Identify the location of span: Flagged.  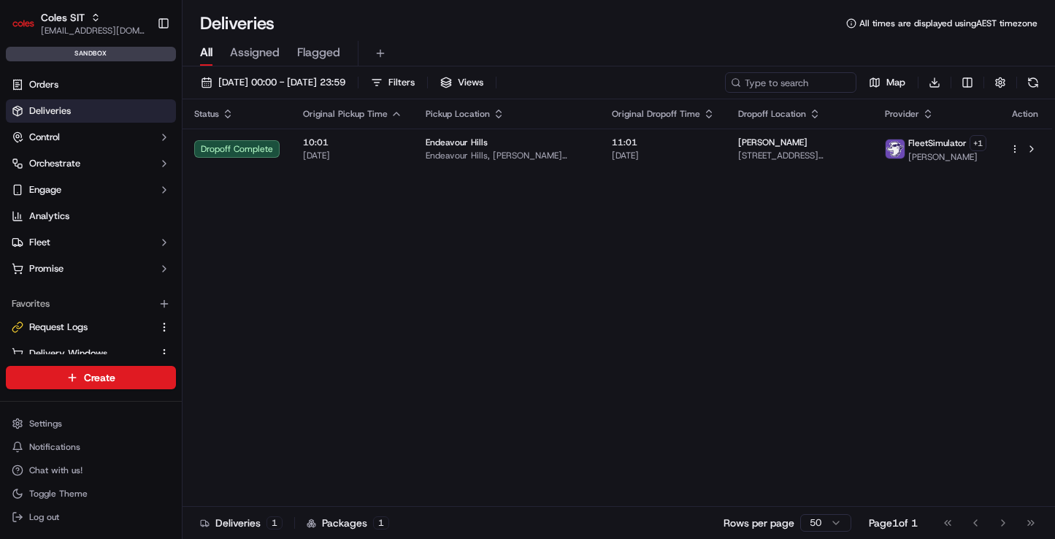
(318, 53).